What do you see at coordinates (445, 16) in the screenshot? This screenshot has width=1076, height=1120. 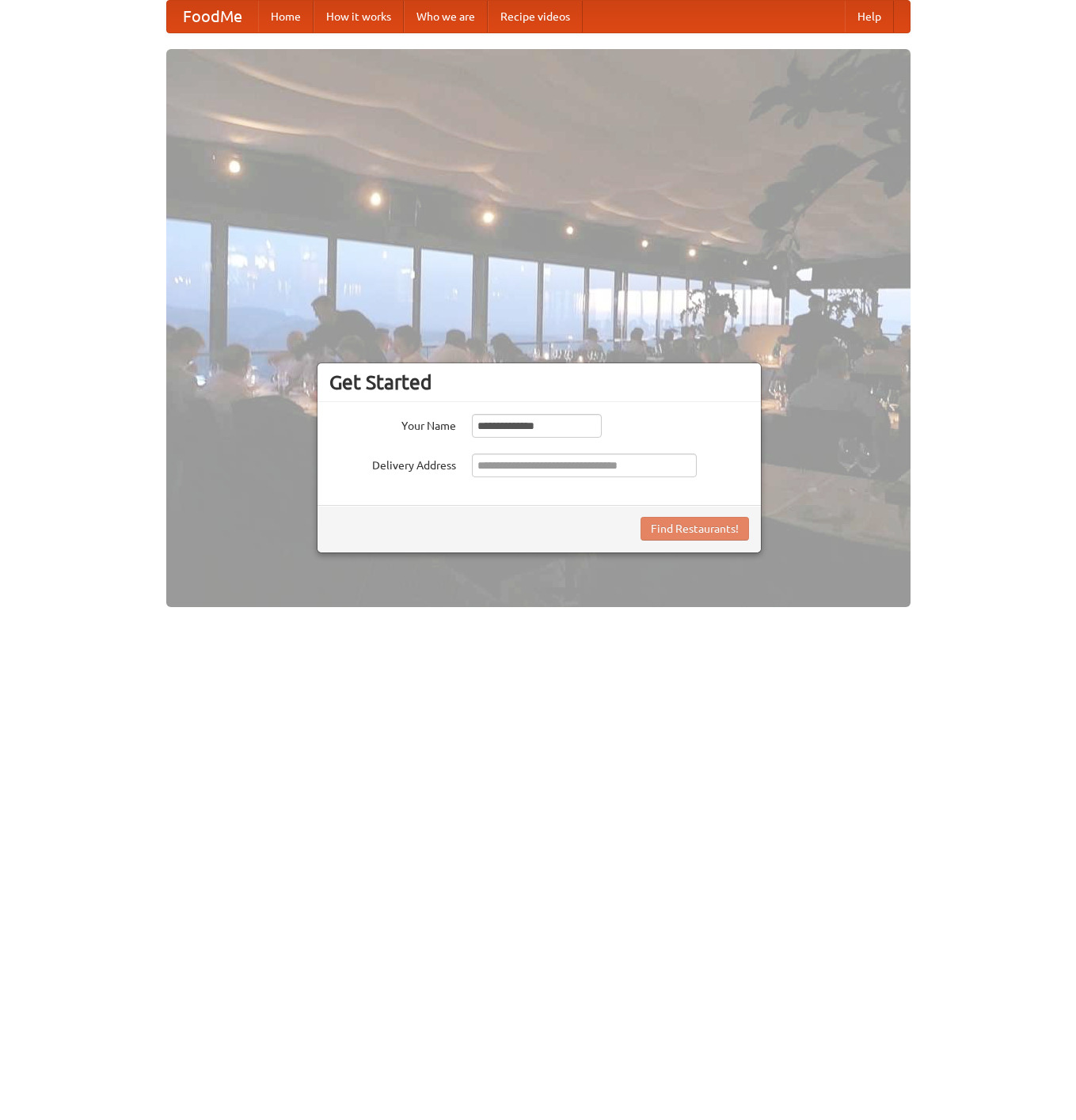 I see `a: Who we are` at bounding box center [445, 16].